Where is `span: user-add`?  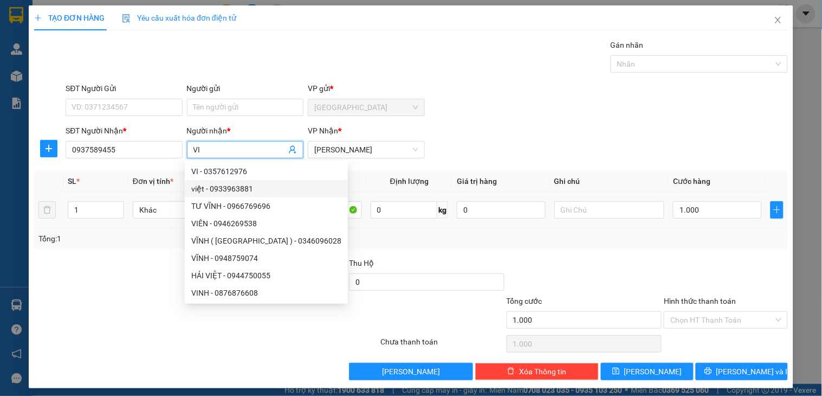 span: user-add is located at coordinates (293, 150).